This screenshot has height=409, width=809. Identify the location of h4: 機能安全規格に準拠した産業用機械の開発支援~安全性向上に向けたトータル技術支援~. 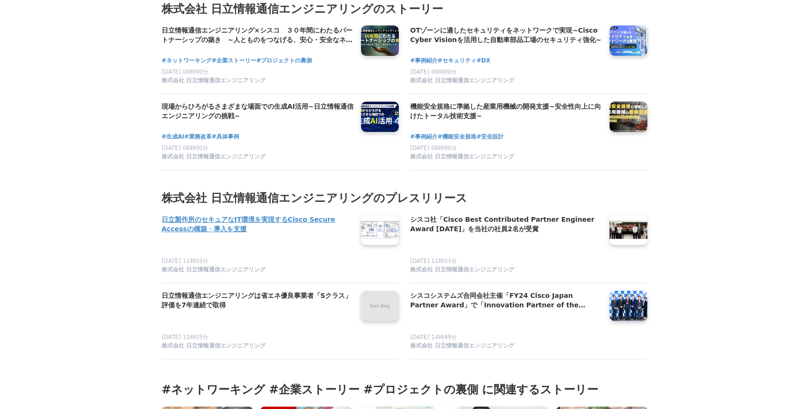
(506, 111).